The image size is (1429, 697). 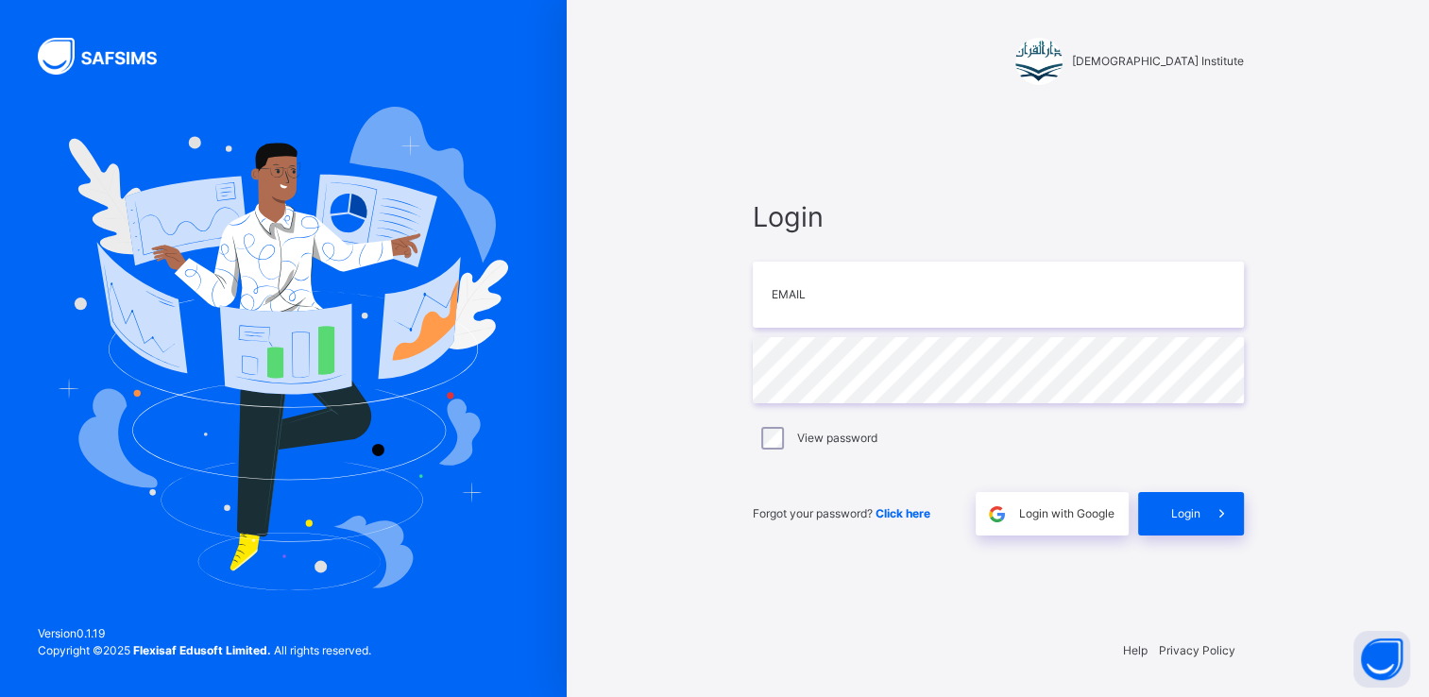 I want to click on button: Open asap, so click(x=1382, y=659).